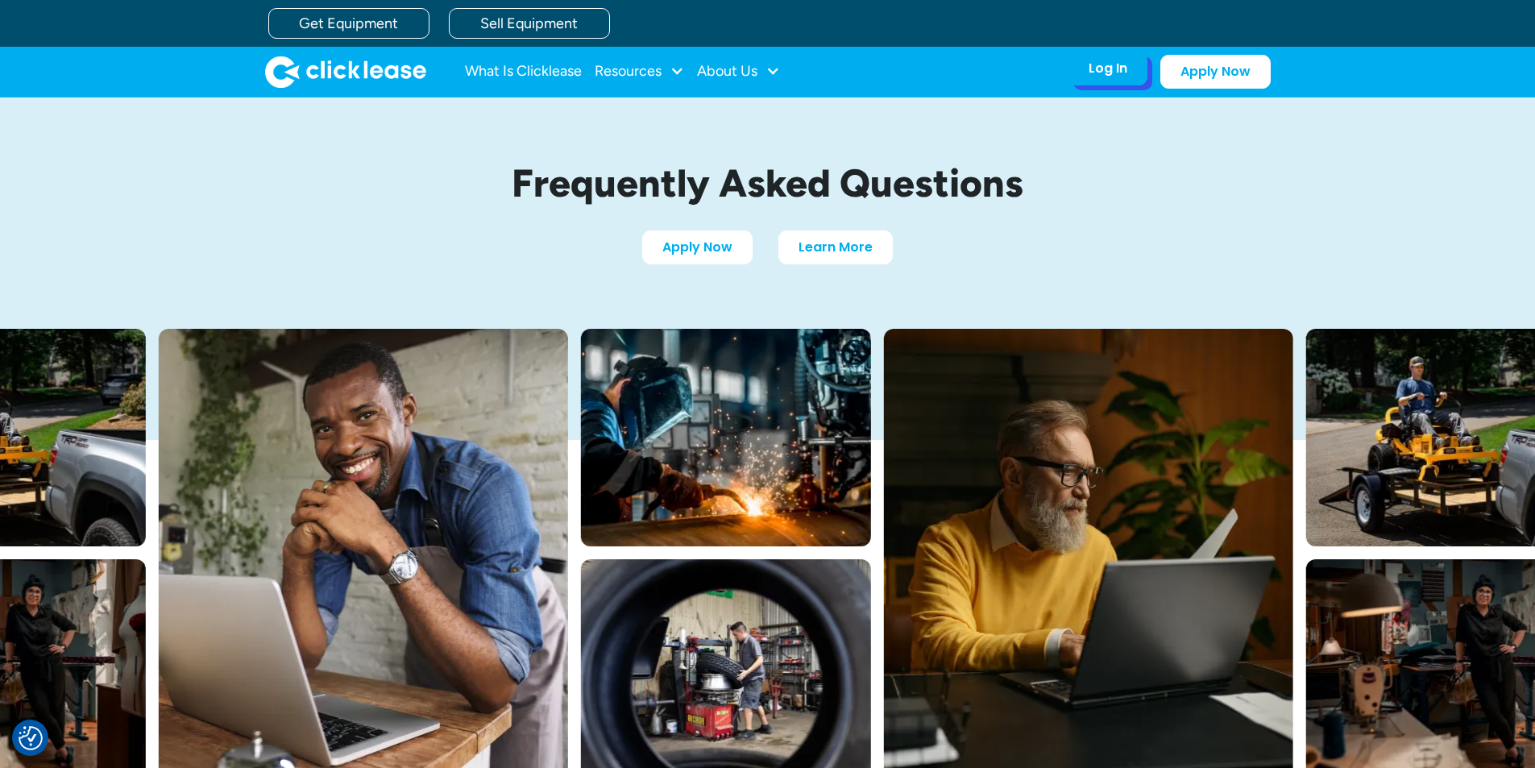 This screenshot has width=1535, height=768. Describe the element at coordinates (523, 72) in the screenshot. I see `a: What Is Clicklease` at that location.